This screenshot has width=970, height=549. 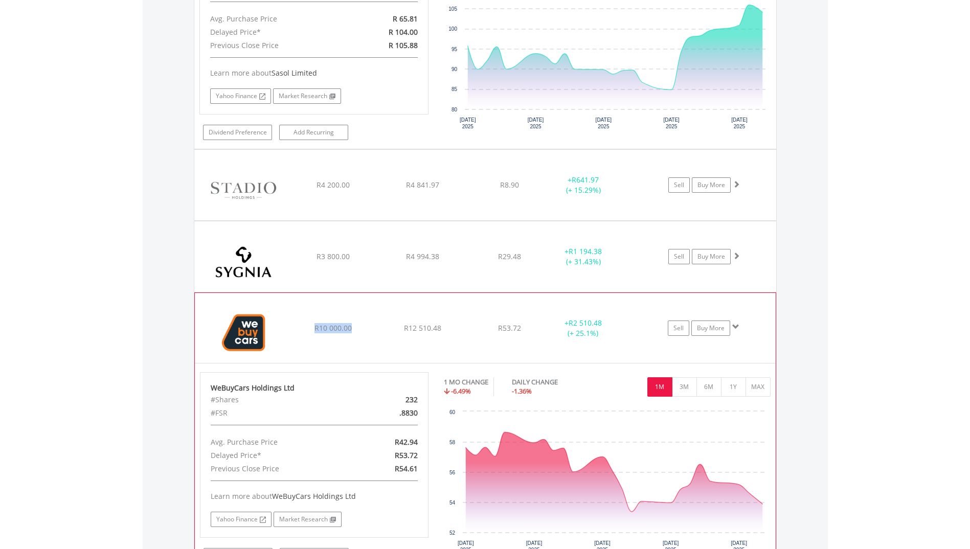 What do you see at coordinates (733, 387) in the screenshot?
I see `button: 1Y` at bounding box center [733, 387].